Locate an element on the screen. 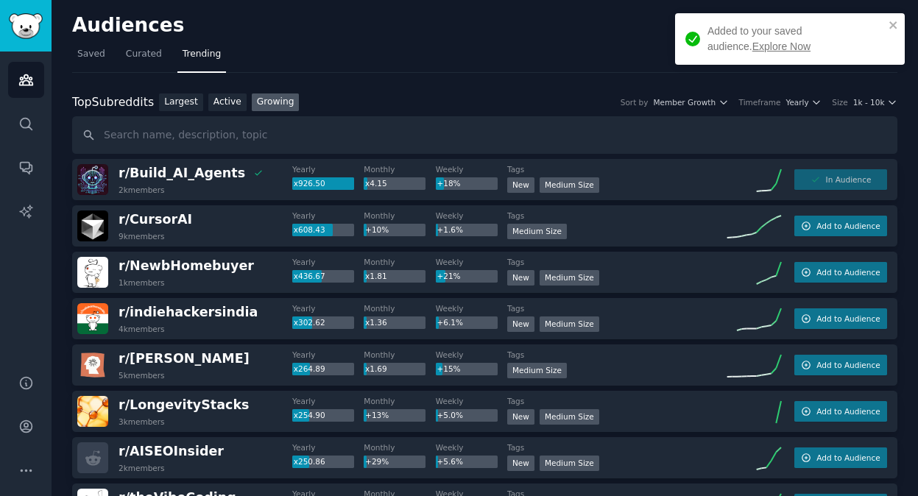 This screenshot has width=918, height=496. span: x1.36 is located at coordinates (376, 322).